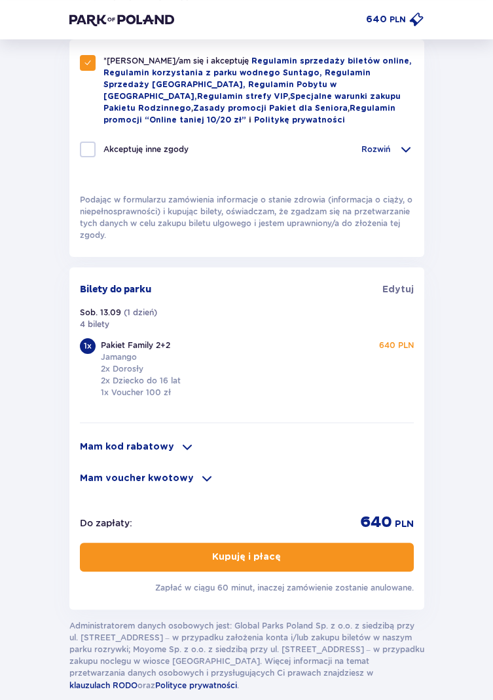 This screenshot has width=493, height=700. What do you see at coordinates (246, 557) in the screenshot?
I see `p: Kupuję i płacę` at bounding box center [246, 557].